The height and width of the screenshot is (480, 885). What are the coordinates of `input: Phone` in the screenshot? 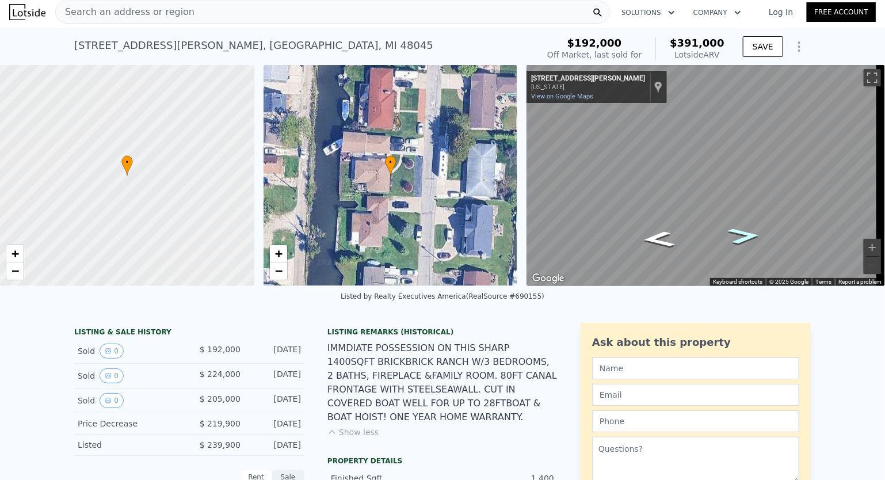 It's located at (696, 421).